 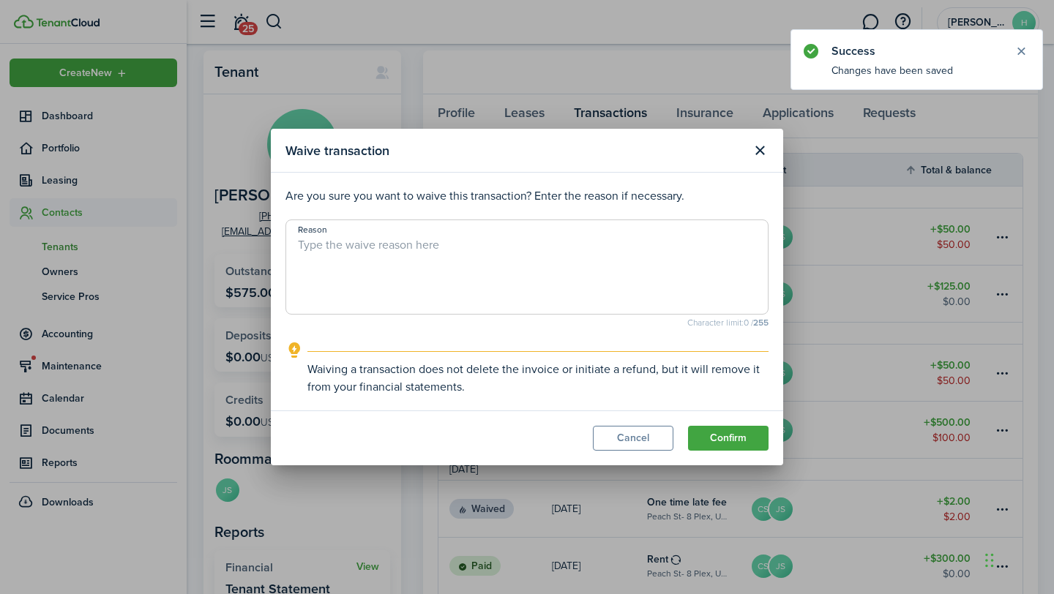 What do you see at coordinates (916, 76) in the screenshot?
I see `notify-body: Changes have been saved` at bounding box center [916, 76].